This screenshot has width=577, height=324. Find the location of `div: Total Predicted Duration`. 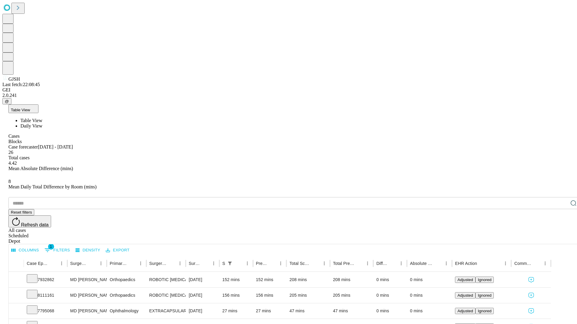

div: Total Predicted Duration is located at coordinates (344, 264).